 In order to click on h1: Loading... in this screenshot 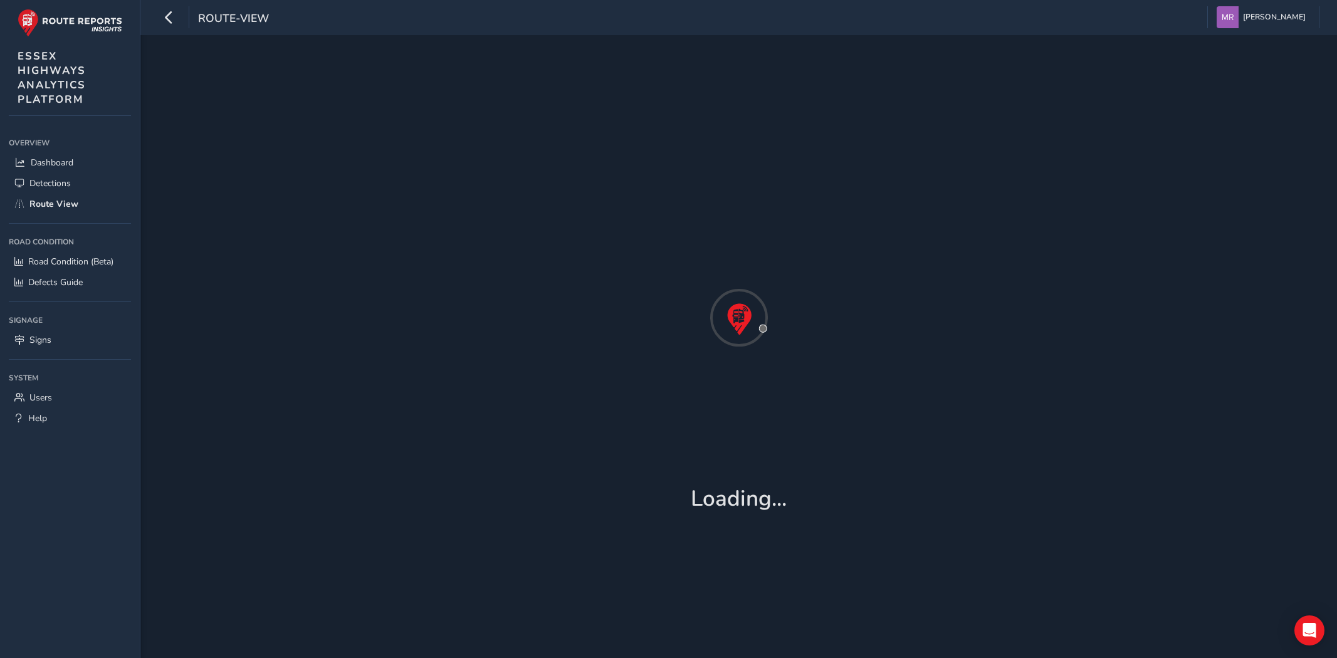, I will do `click(738, 499)`.